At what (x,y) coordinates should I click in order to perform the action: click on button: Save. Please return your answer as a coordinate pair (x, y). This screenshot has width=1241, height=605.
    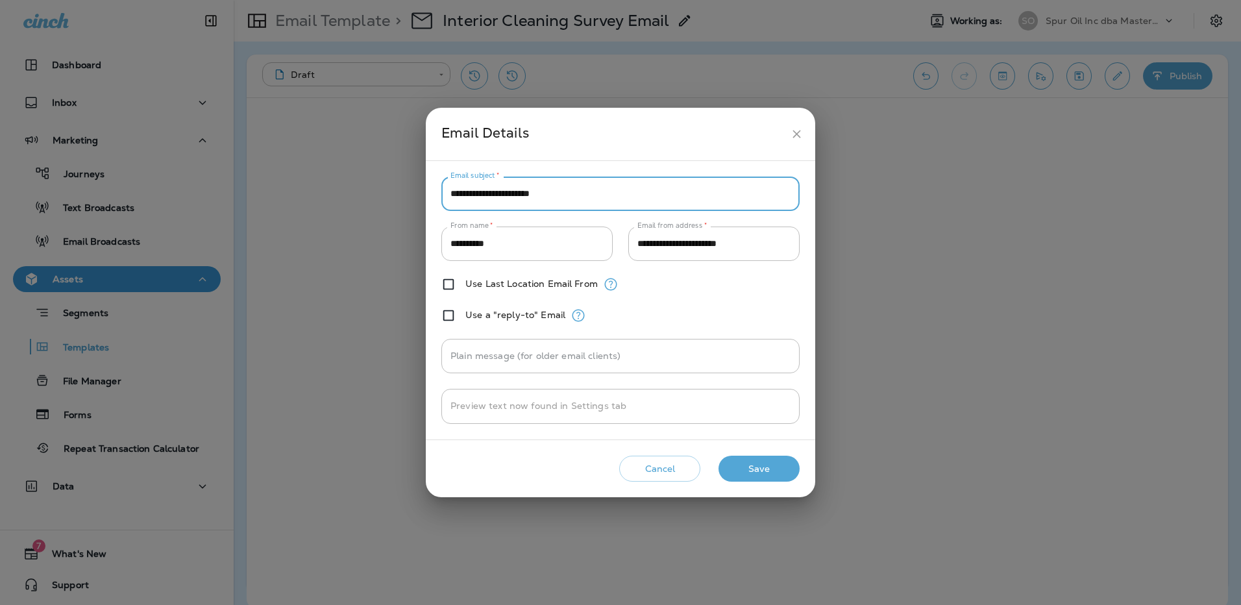
    Looking at the image, I should click on (759, 469).